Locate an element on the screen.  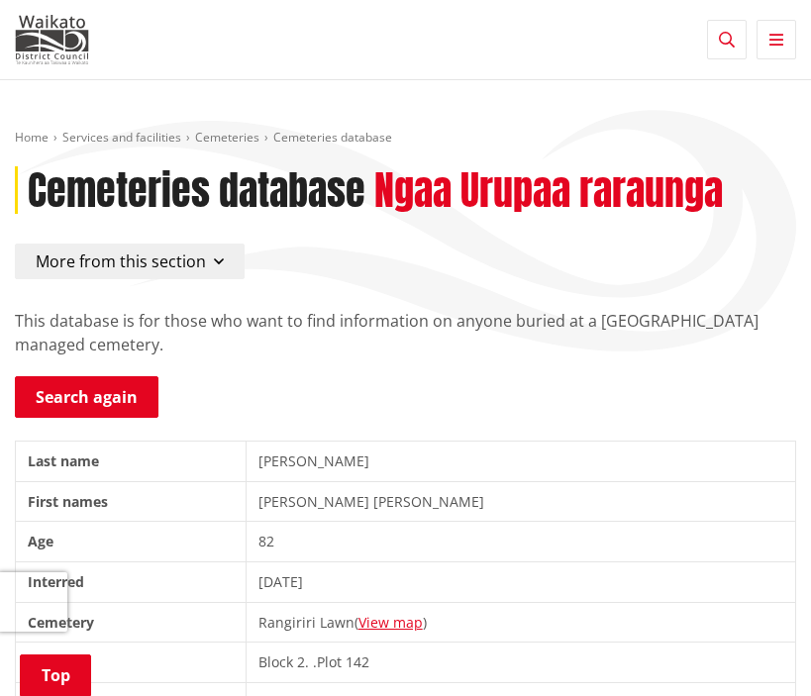
a: Cemeteries is located at coordinates (227, 137).